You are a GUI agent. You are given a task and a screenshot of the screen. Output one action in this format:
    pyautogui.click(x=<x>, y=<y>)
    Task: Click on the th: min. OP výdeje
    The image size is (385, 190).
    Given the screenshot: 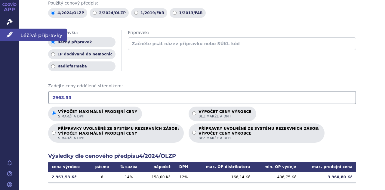 What is the action you would take?
    pyautogui.click(x=277, y=167)
    